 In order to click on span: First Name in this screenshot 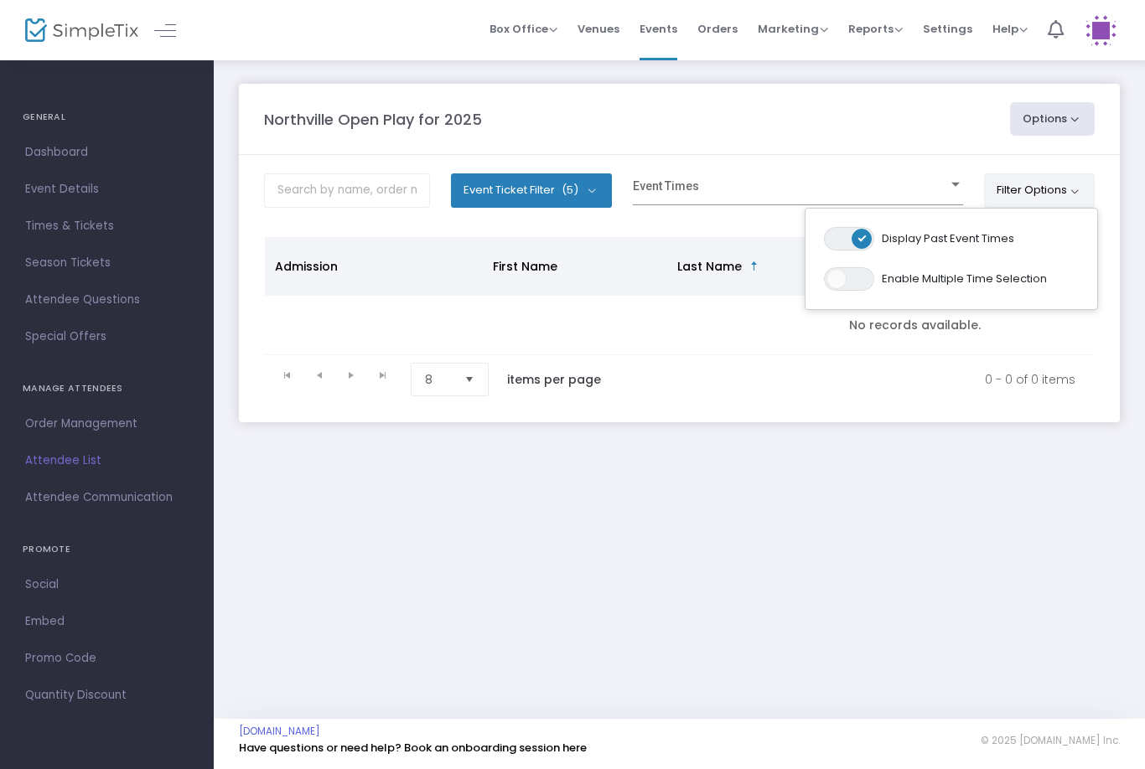, I will do `click(525, 267)`.